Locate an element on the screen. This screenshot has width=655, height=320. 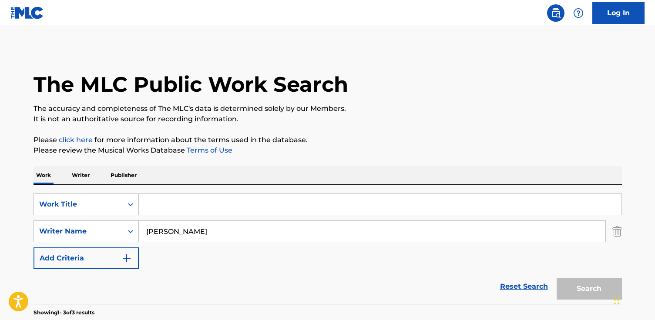
div: Work Title is located at coordinates (78, 205).